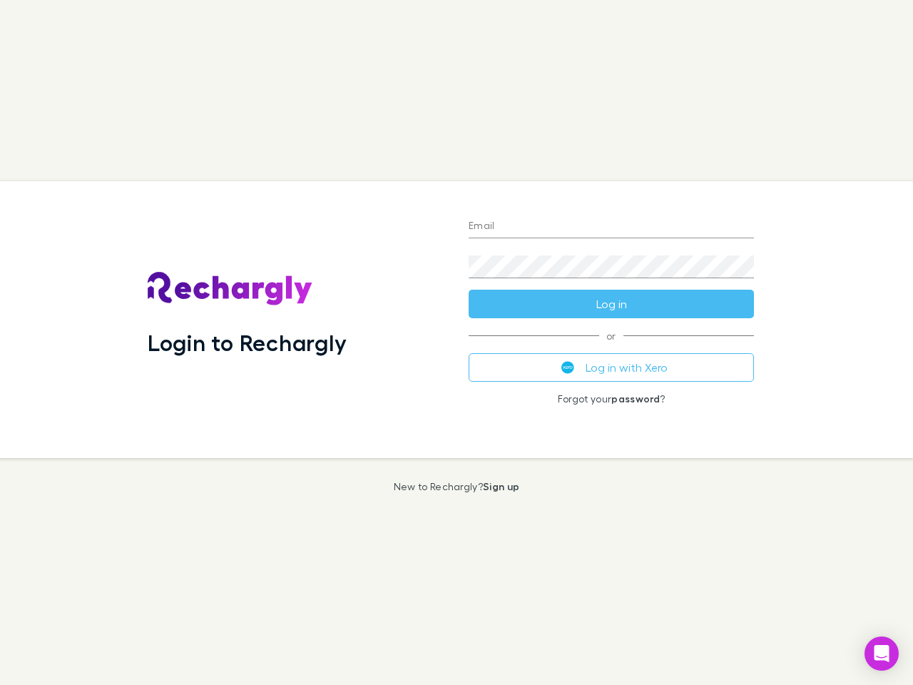 The image size is (913, 685). Describe the element at coordinates (501, 486) in the screenshot. I see `a: Sign up` at that location.